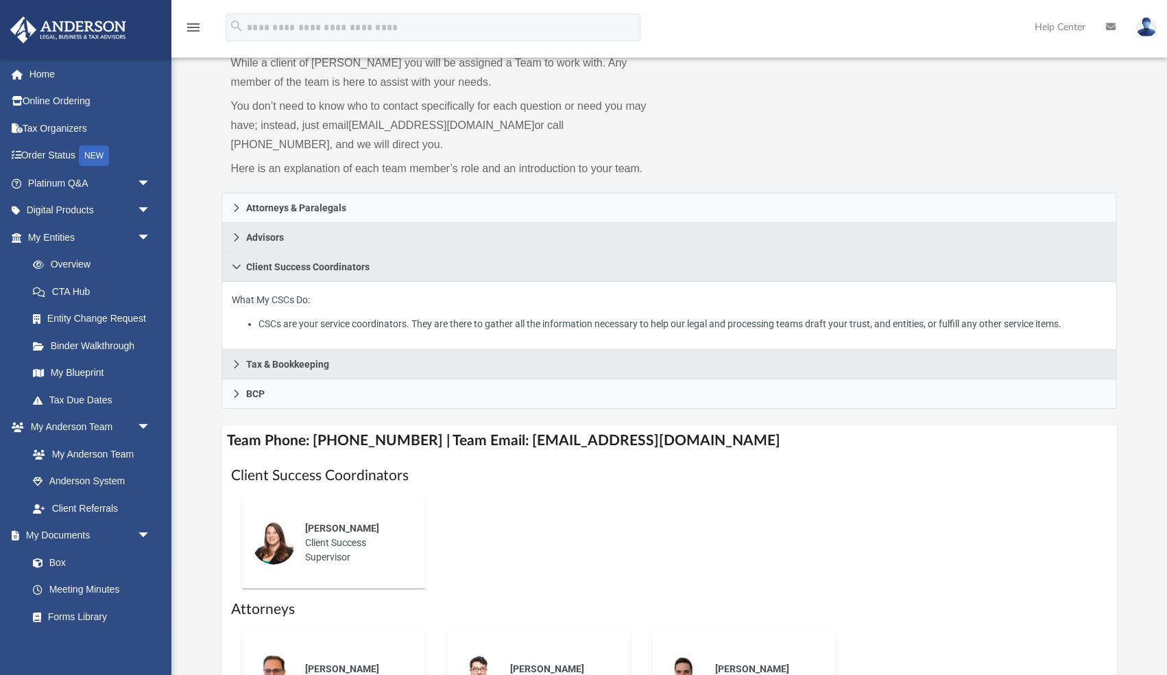  What do you see at coordinates (91, 211) in the screenshot?
I see `a: Digital Productsarrow_drop_down` at bounding box center [91, 211].